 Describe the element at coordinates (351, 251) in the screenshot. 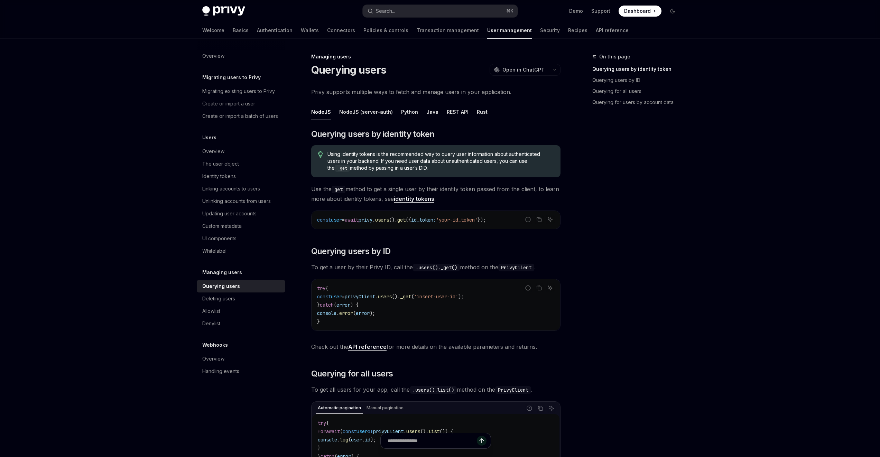

I see `span: Querying users by ID` at that location.